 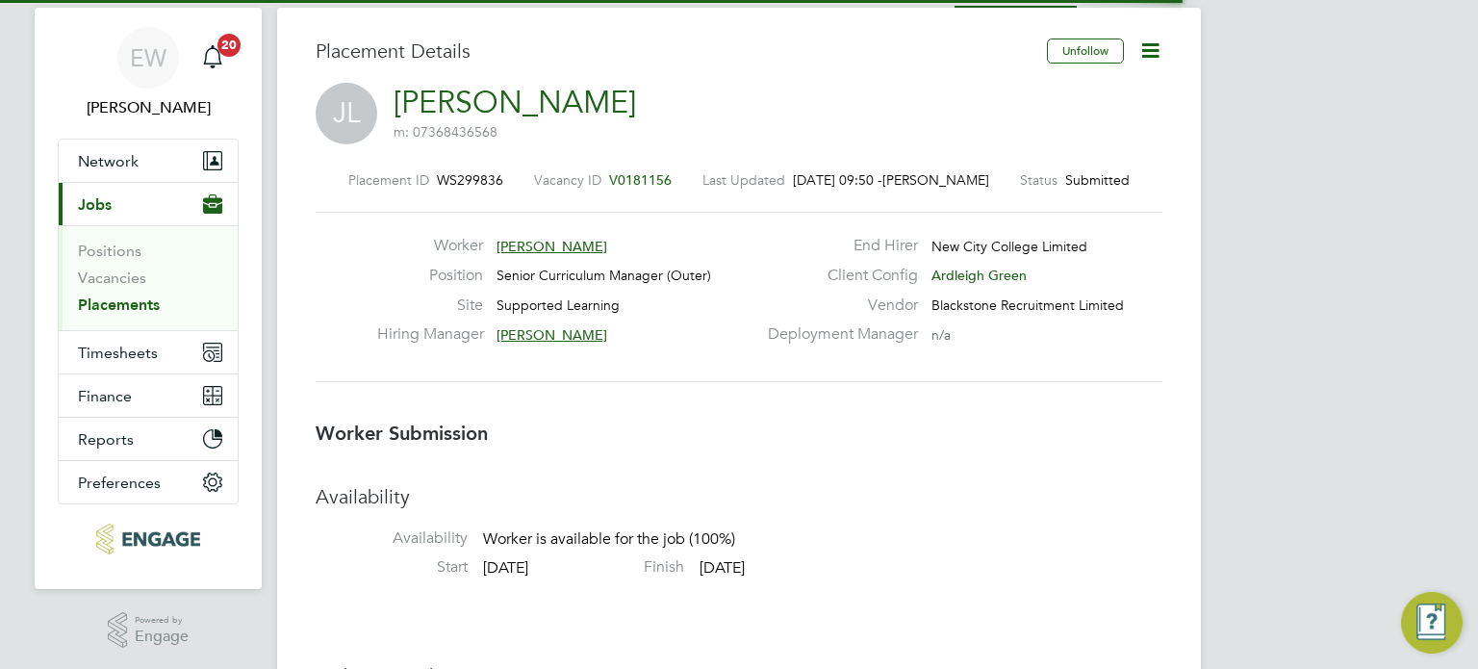 What do you see at coordinates (119, 482) in the screenshot?
I see `span: Preferences` at bounding box center [119, 482].